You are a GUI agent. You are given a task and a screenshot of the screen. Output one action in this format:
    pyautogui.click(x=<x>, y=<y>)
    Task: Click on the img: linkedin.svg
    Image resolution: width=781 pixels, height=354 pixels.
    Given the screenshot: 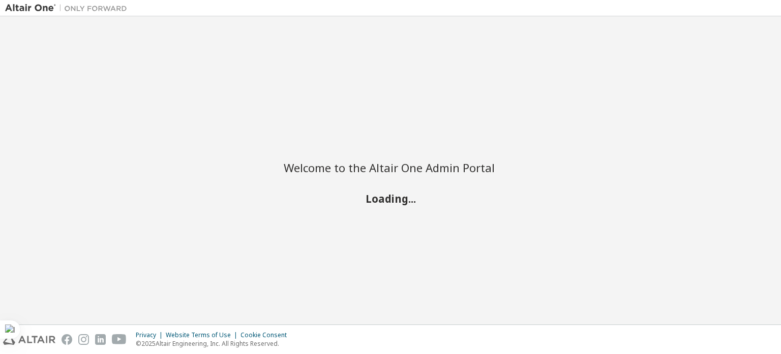 What is the action you would take?
    pyautogui.click(x=100, y=339)
    